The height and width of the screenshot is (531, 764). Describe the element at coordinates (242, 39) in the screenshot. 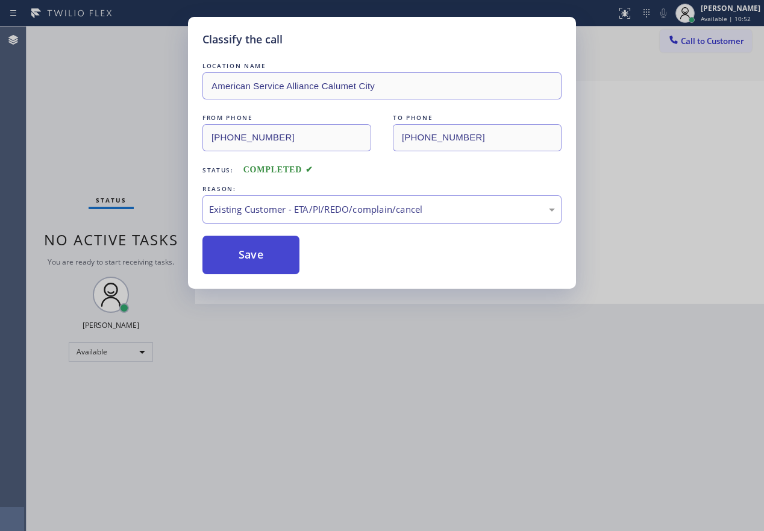

I see `h5: Classify the call` at that location.